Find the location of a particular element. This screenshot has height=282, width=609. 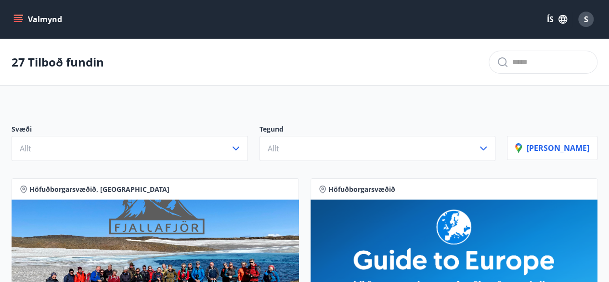

button: S is located at coordinates (586, 19).